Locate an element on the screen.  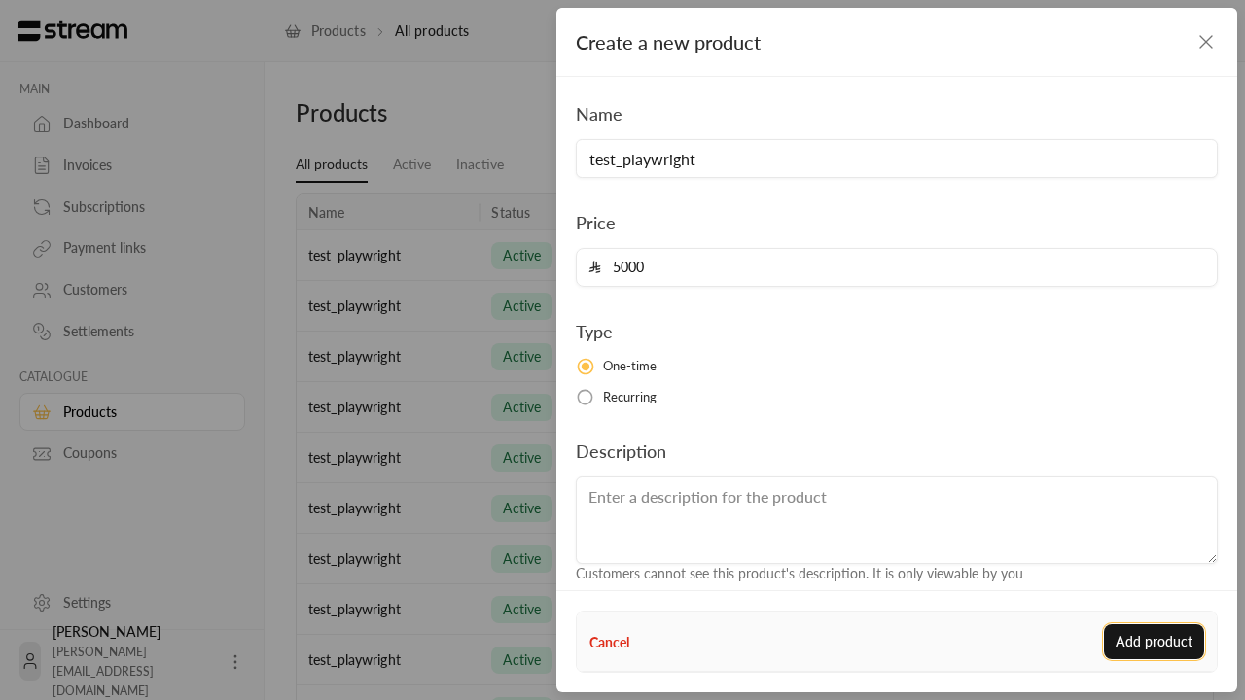
span: One-time is located at coordinates (630, 367).